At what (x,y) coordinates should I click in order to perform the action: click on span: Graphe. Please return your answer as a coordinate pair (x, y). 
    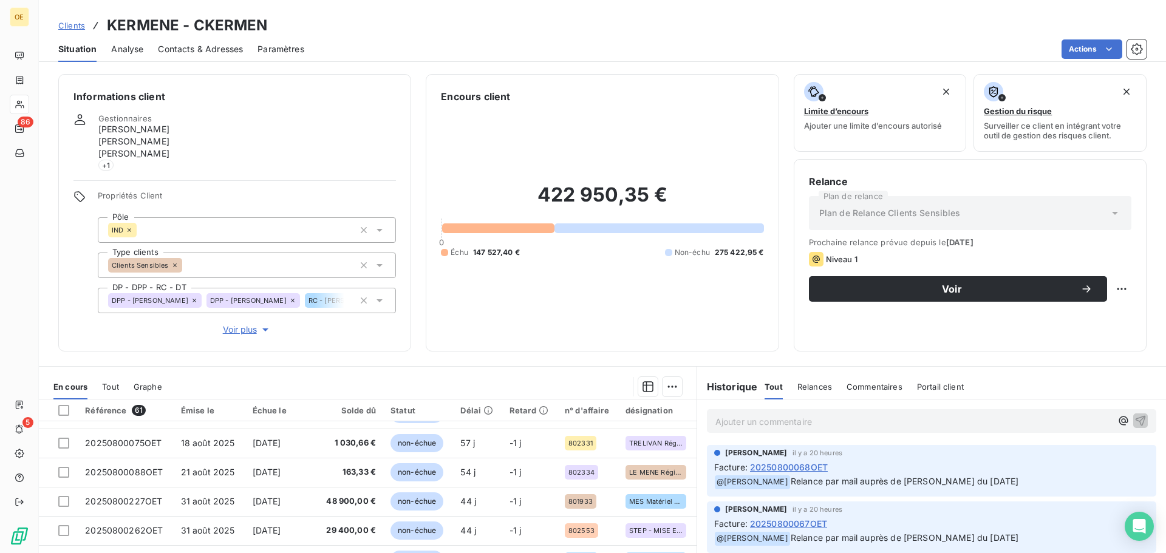
    Looking at the image, I should click on (148, 387).